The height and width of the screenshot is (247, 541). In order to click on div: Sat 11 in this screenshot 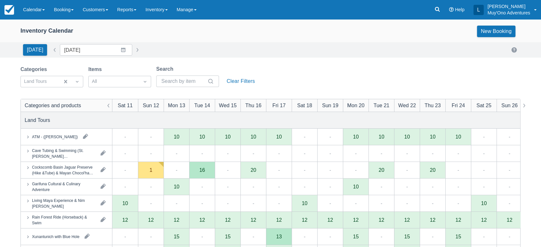, I will do `click(125, 105)`.